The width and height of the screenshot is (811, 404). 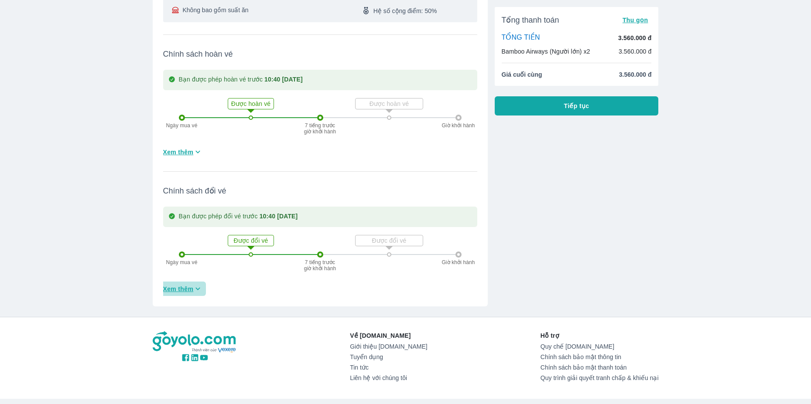 What do you see at coordinates (599, 378) in the screenshot?
I see `a: Quy trình giải quyết tranh chấp & khiếu nại` at bounding box center [599, 378].